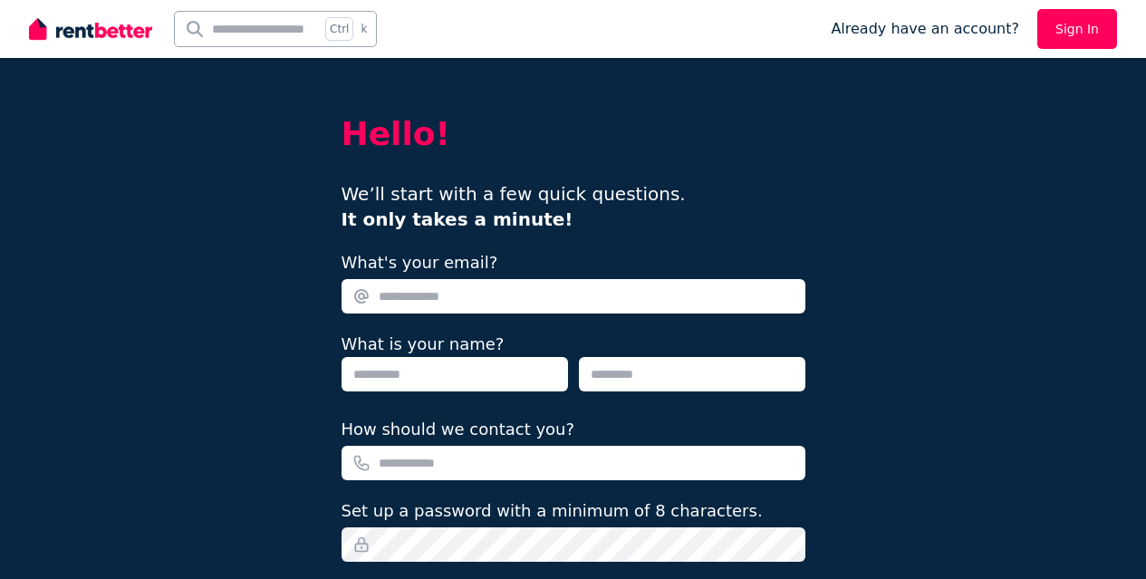 This screenshot has width=1146, height=579. Describe the element at coordinates (514, 207) in the screenshot. I see `span: We’ll start with a few quick questions.` at that location.